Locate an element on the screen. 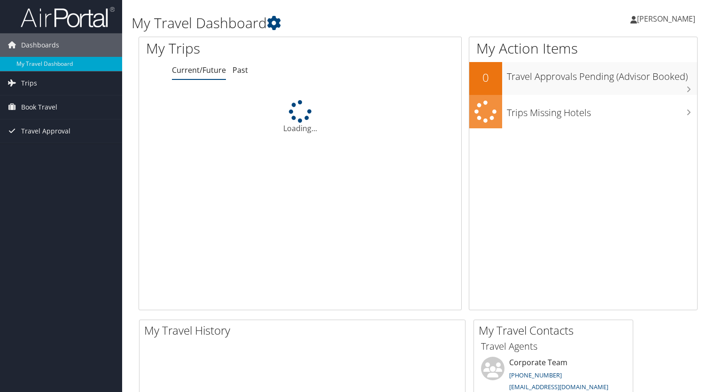  img: airportal-logo.png is located at coordinates (68, 17).